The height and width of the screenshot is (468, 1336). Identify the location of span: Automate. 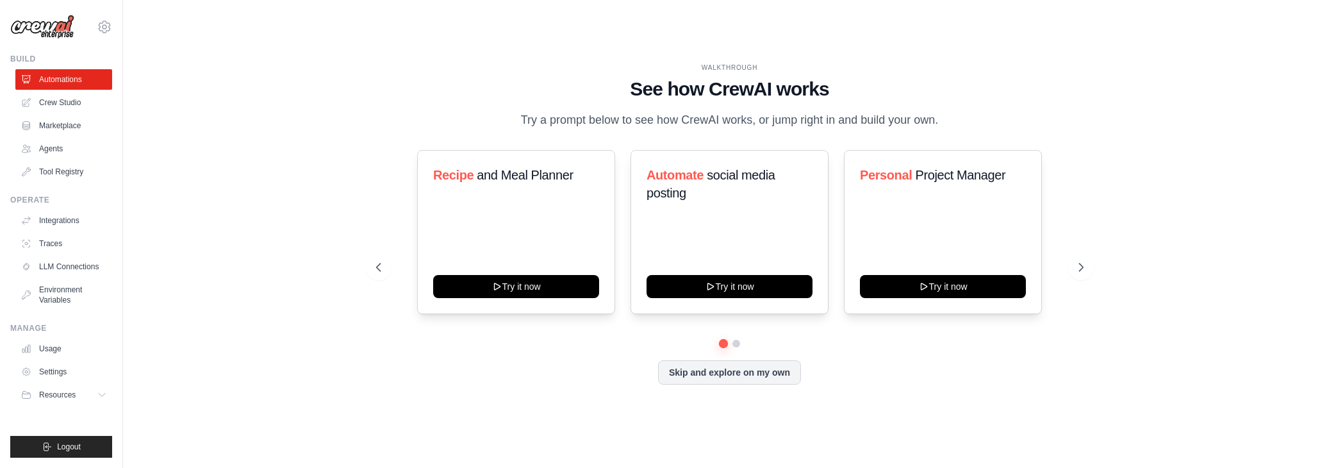
(675, 175).